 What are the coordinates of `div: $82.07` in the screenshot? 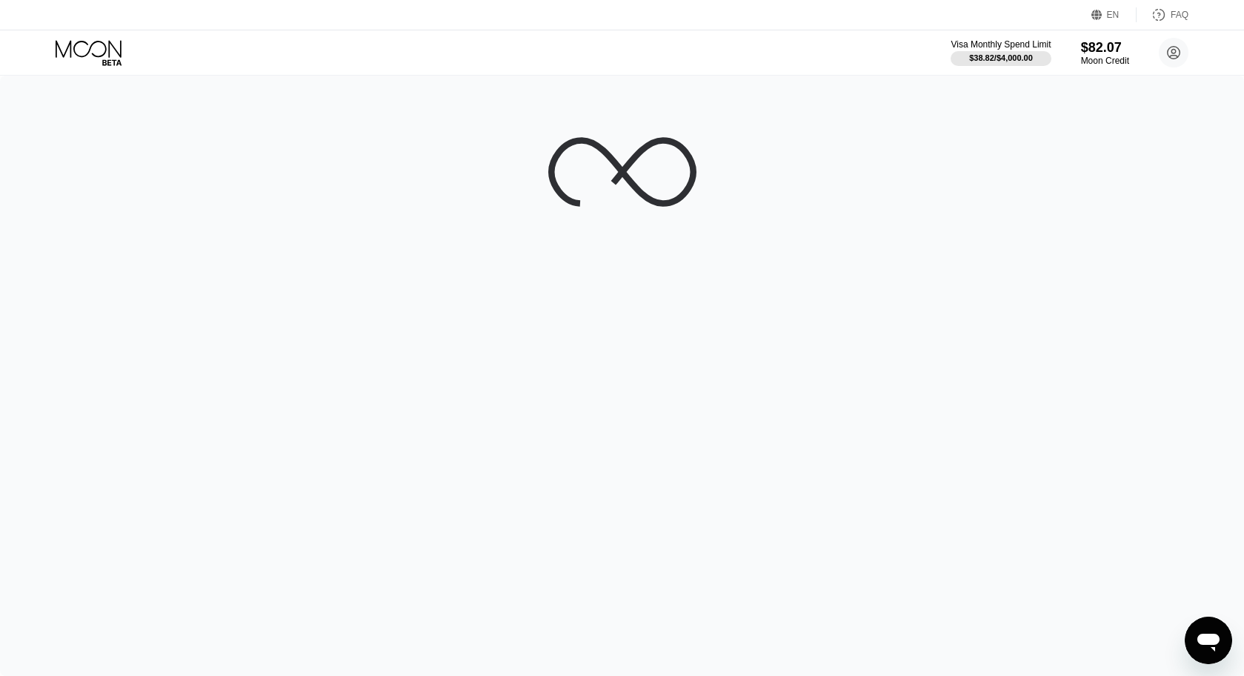 It's located at (1105, 47).